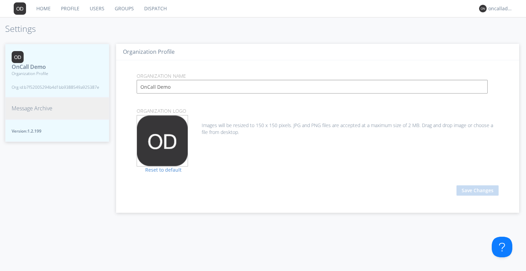 This screenshot has width=526, height=271. What do you see at coordinates (477, 190) in the screenshot?
I see `button: Save Changes` at bounding box center [477, 190].